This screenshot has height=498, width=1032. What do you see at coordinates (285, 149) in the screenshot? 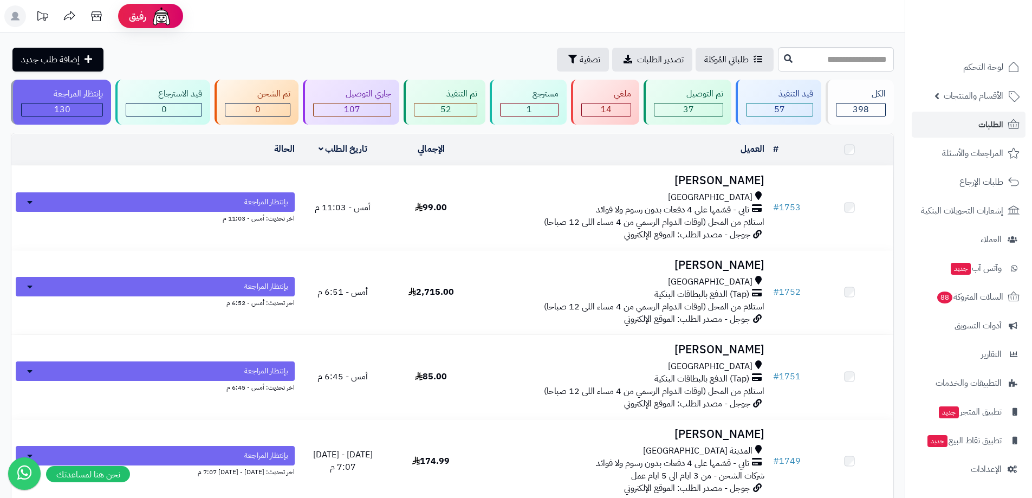
I see `a: الحالة` at bounding box center [285, 149].